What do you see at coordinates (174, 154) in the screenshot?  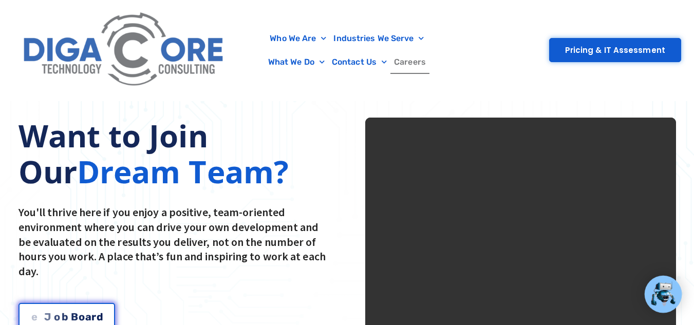 I see `h2: Want to Join Our` at bounding box center [174, 154].